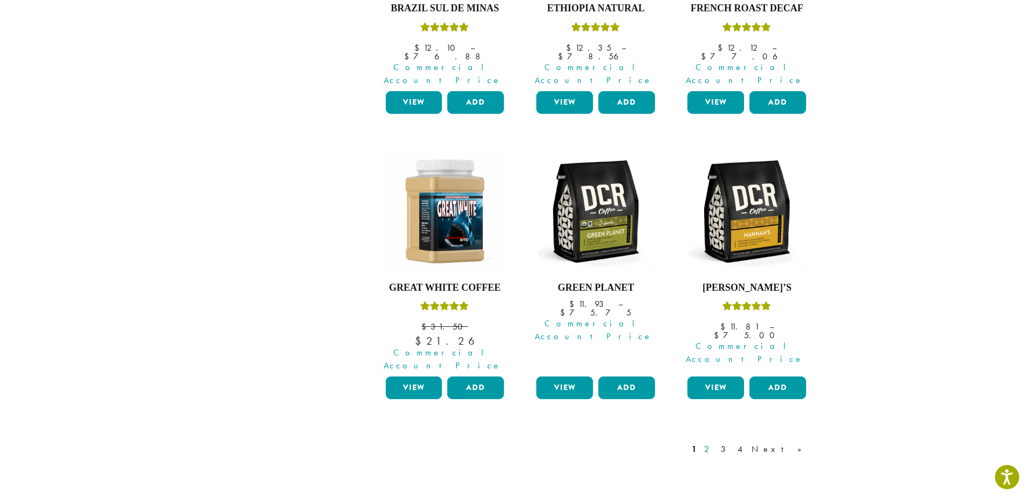 This screenshot has width=1030, height=500. Describe the element at coordinates (740, 47) in the screenshot. I see `bdi: 12.12` at that location.